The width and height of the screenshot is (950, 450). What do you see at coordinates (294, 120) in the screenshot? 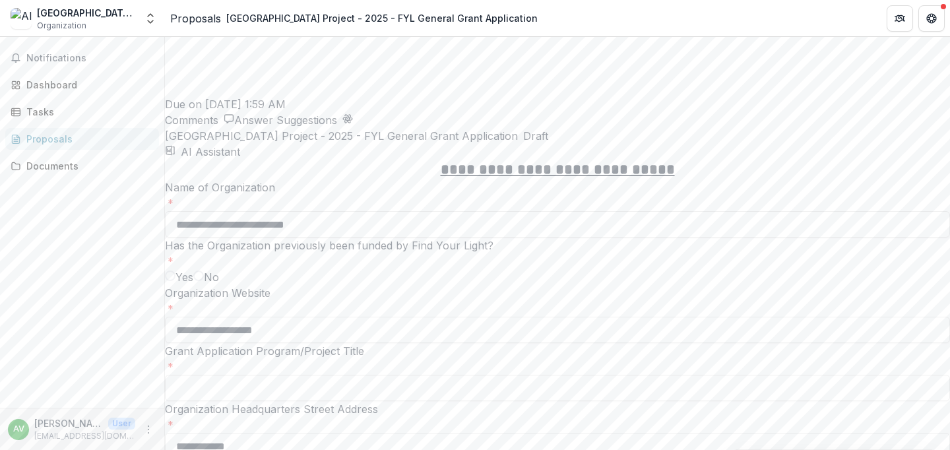
I see `button: Answer Suggestions` at bounding box center [294, 120].